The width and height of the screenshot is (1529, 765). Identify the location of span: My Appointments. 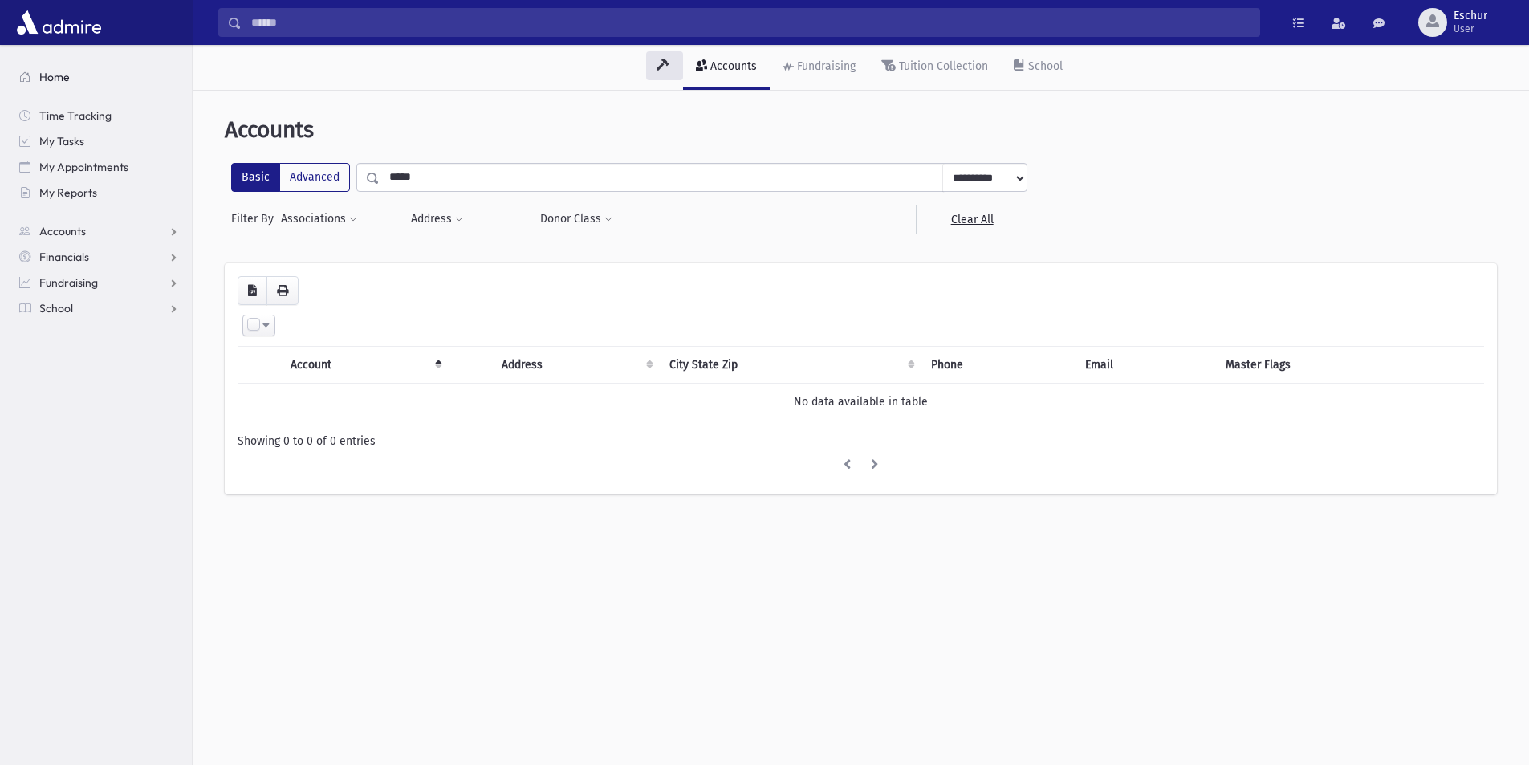
(83, 167).